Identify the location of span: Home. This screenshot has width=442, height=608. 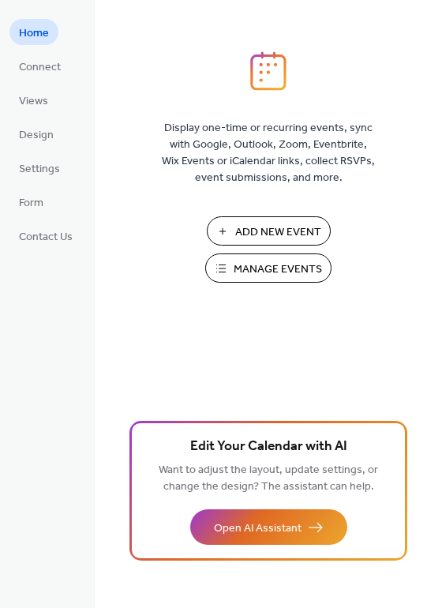
(34, 33).